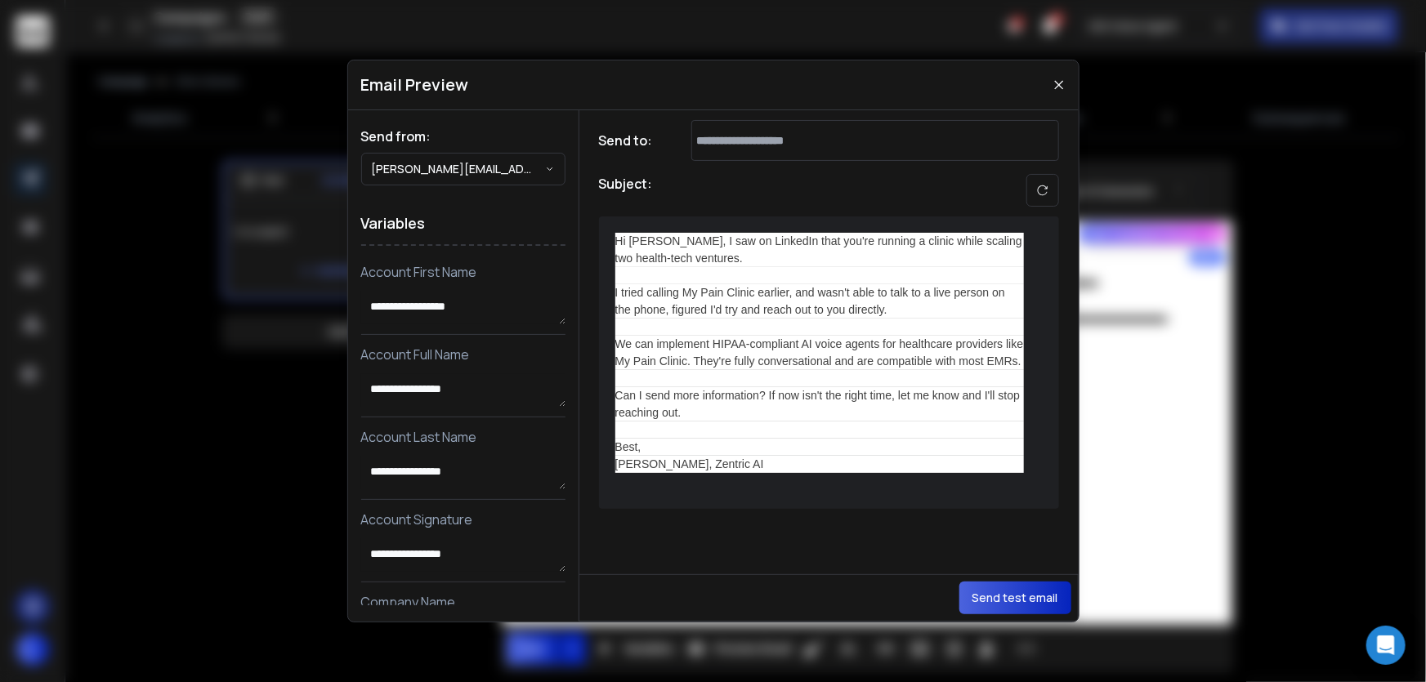 This screenshot has width=1426, height=682. Describe the element at coordinates (819, 404) in the screenshot. I see `div: Can I send more information? If now isn't the right time, let me know and I'll stop reaching out.` at that location.